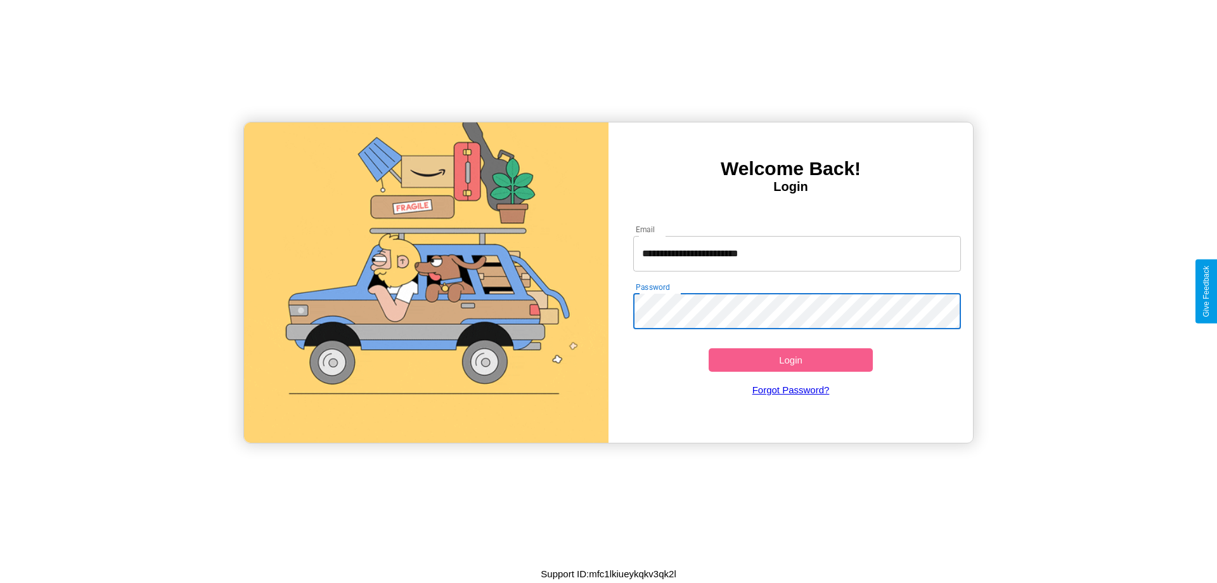 This screenshot has width=1217, height=583. What do you see at coordinates (645, 229) in the screenshot?
I see `label: Email` at bounding box center [645, 229].